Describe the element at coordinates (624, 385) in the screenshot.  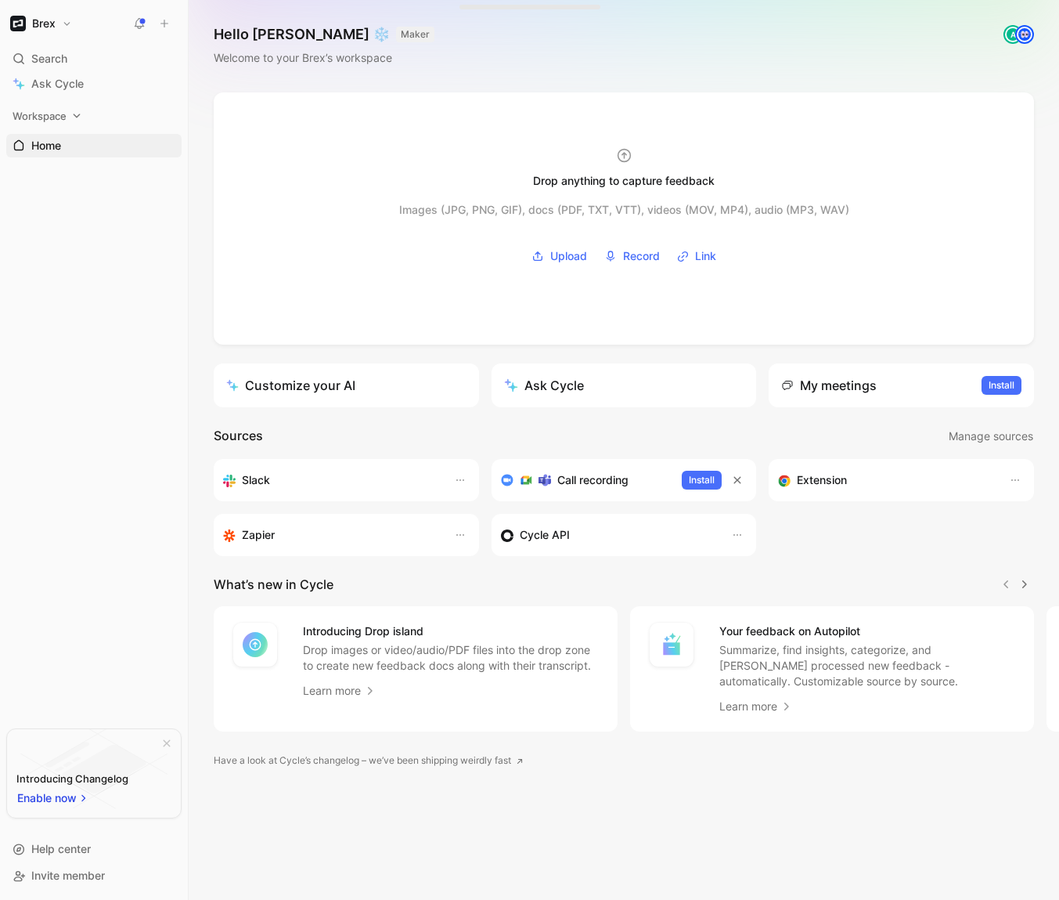
I see `button: Ask Cycle` at that location.